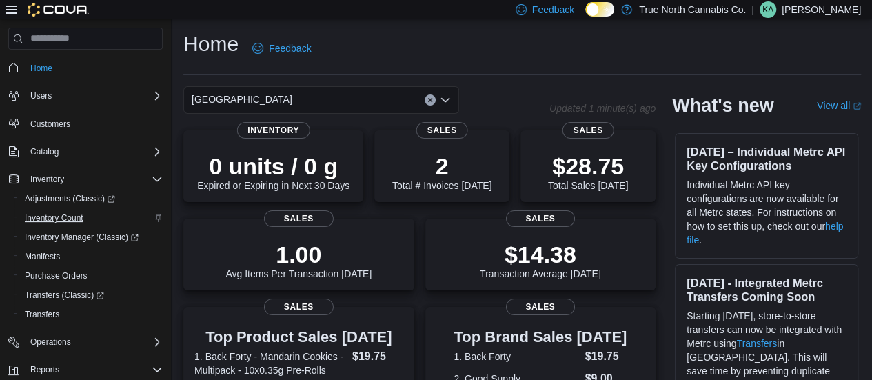  What do you see at coordinates (270, 363) in the screenshot?
I see `dt: 1. Back Forty - Mandarin Cookies - Multipack - 10x0.35g Pre-Rolls` at bounding box center [270, 363].